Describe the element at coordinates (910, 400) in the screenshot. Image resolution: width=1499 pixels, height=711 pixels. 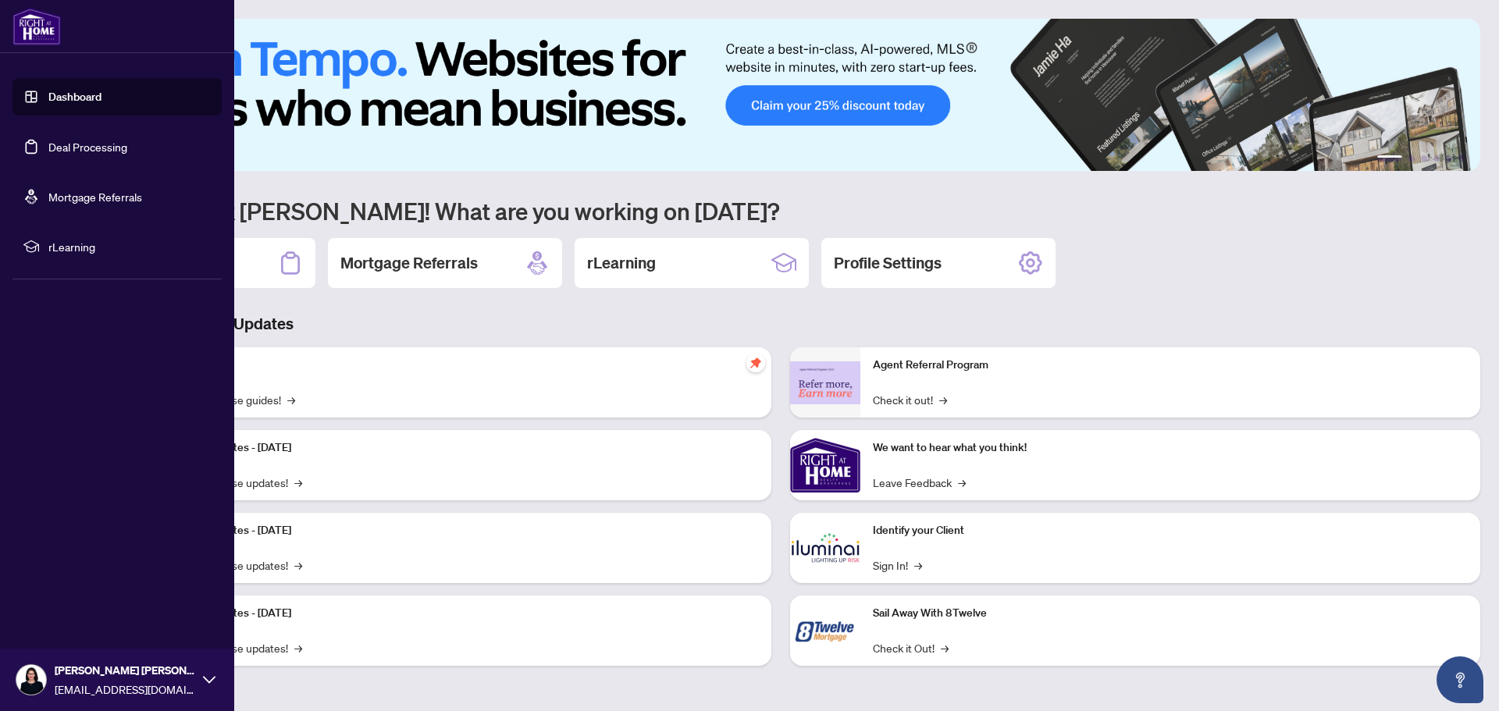
I see `a: Check it out!→` at that location.